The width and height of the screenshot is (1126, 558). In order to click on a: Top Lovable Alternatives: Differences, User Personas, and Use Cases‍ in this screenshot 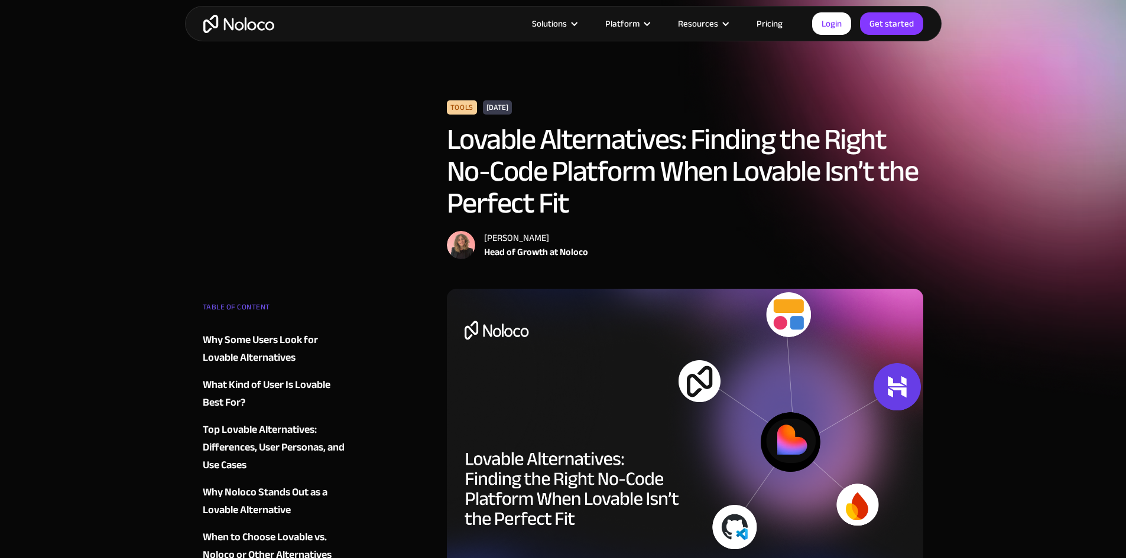, I will do `click(274, 448)`.